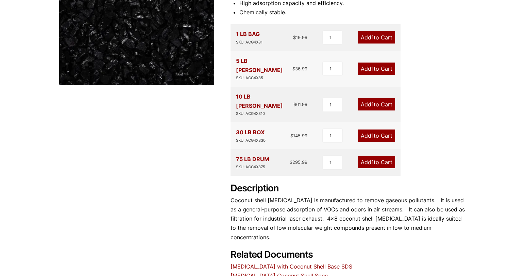 The width and height of the screenshot is (526, 276). I want to click on bdi: 61.99, so click(300, 104).